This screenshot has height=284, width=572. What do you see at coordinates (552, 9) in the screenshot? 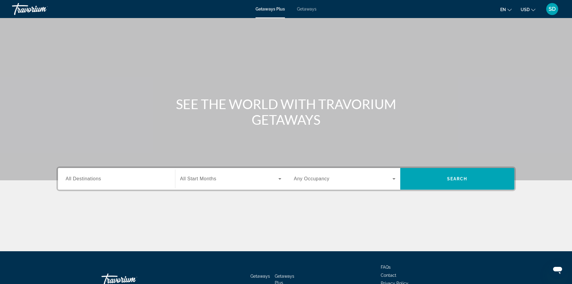
I see `button: User Menu` at bounding box center [552, 9].